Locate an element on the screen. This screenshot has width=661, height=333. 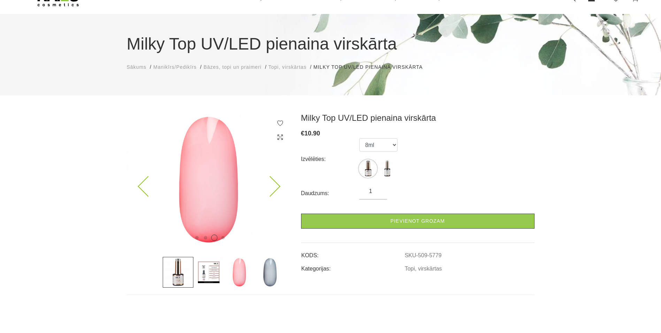
button: 2 of 4 is located at coordinates (206, 237).